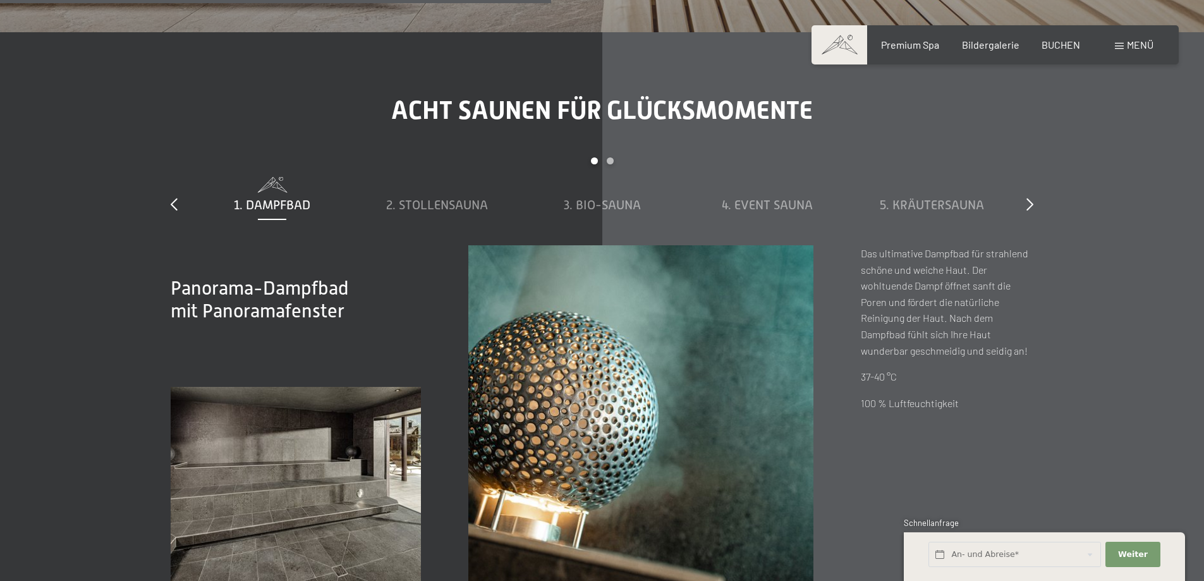 The width and height of the screenshot is (1204, 581). I want to click on span: 4. Event Sauna, so click(767, 205).